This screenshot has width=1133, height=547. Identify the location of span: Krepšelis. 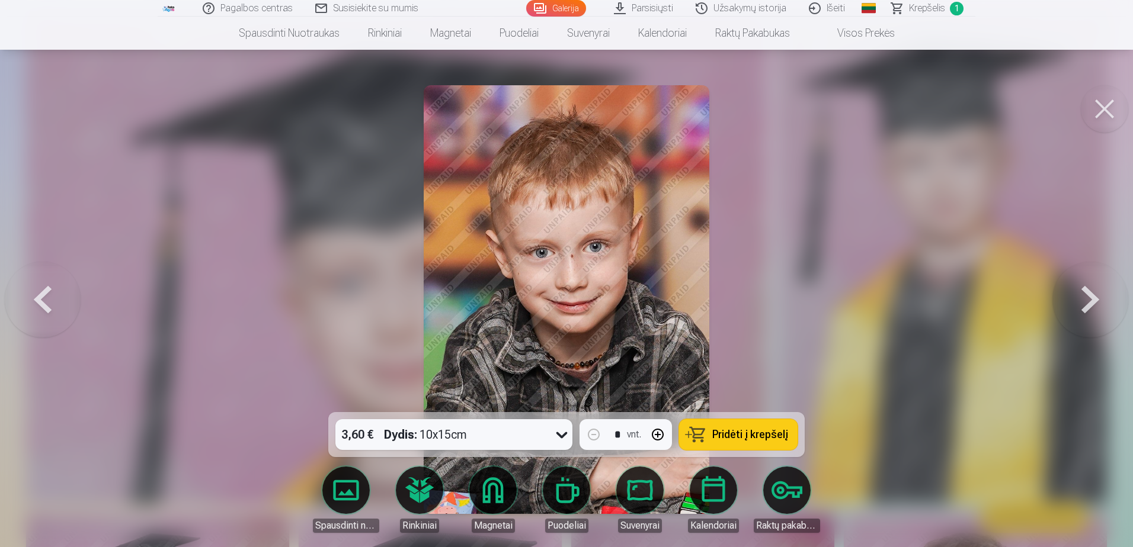
(927, 8).